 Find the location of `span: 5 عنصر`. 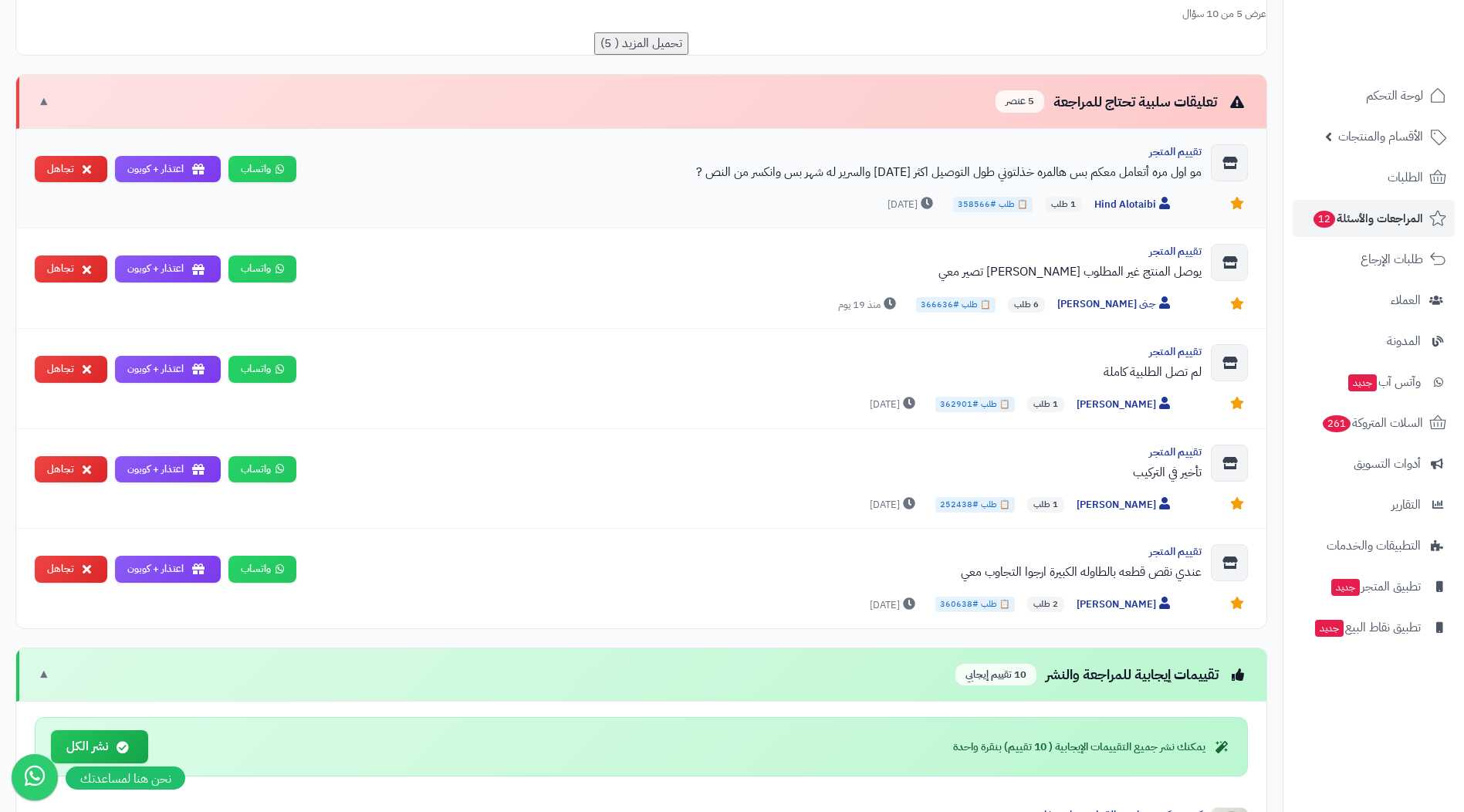

span: 5 عنصر is located at coordinates (1020, 101).